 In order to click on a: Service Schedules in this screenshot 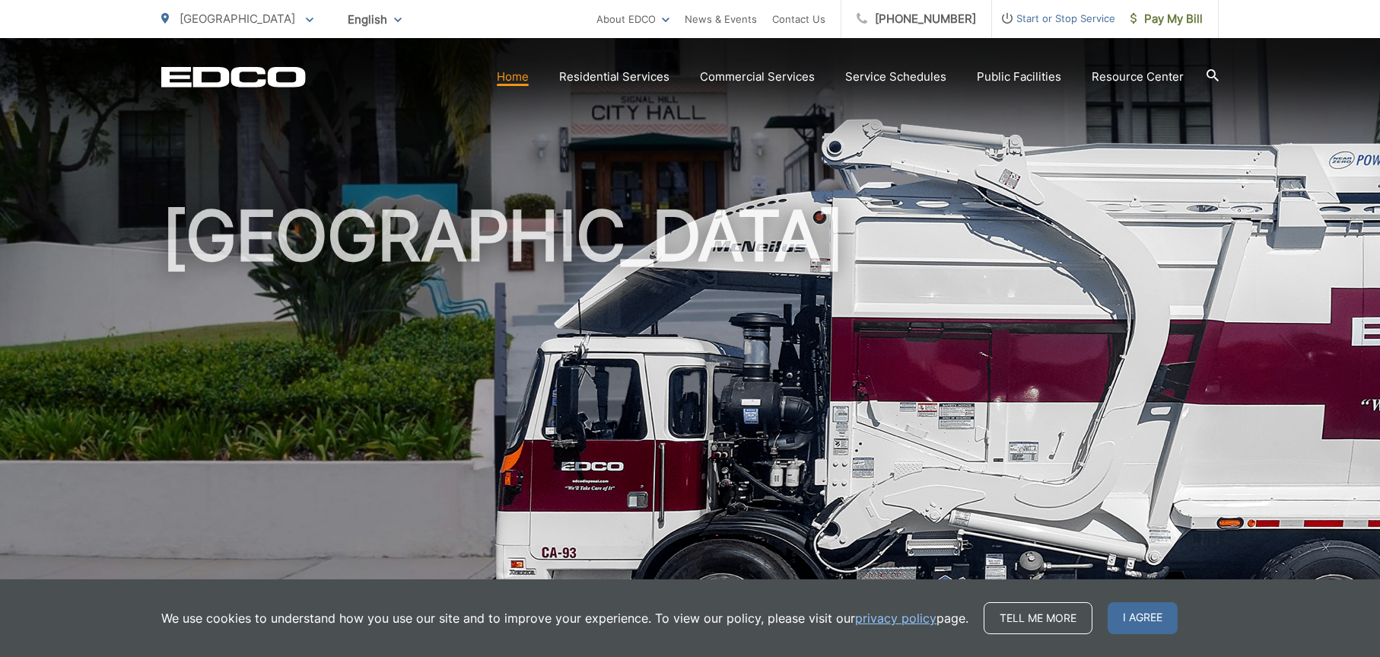, I will do `click(896, 77)`.